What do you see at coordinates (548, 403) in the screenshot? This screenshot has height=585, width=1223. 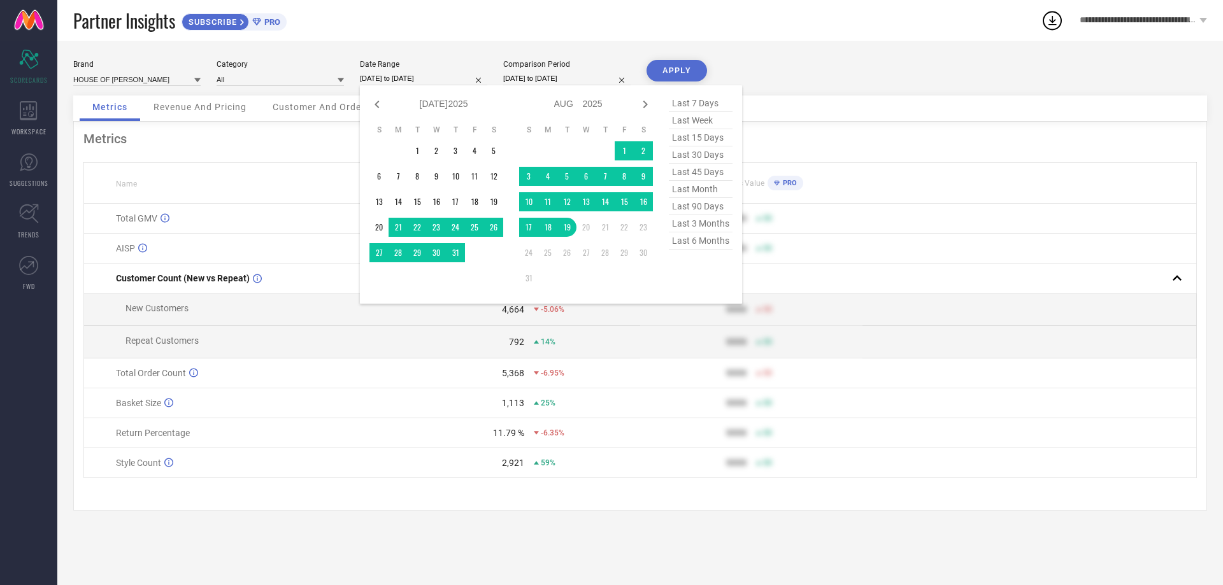 I see `span: 25%` at bounding box center [548, 403].